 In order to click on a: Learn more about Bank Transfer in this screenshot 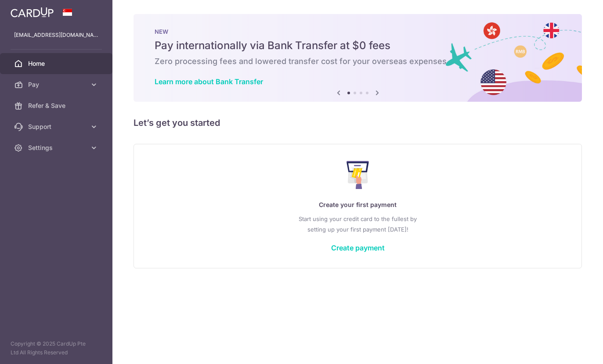, I will do `click(208, 82)`.